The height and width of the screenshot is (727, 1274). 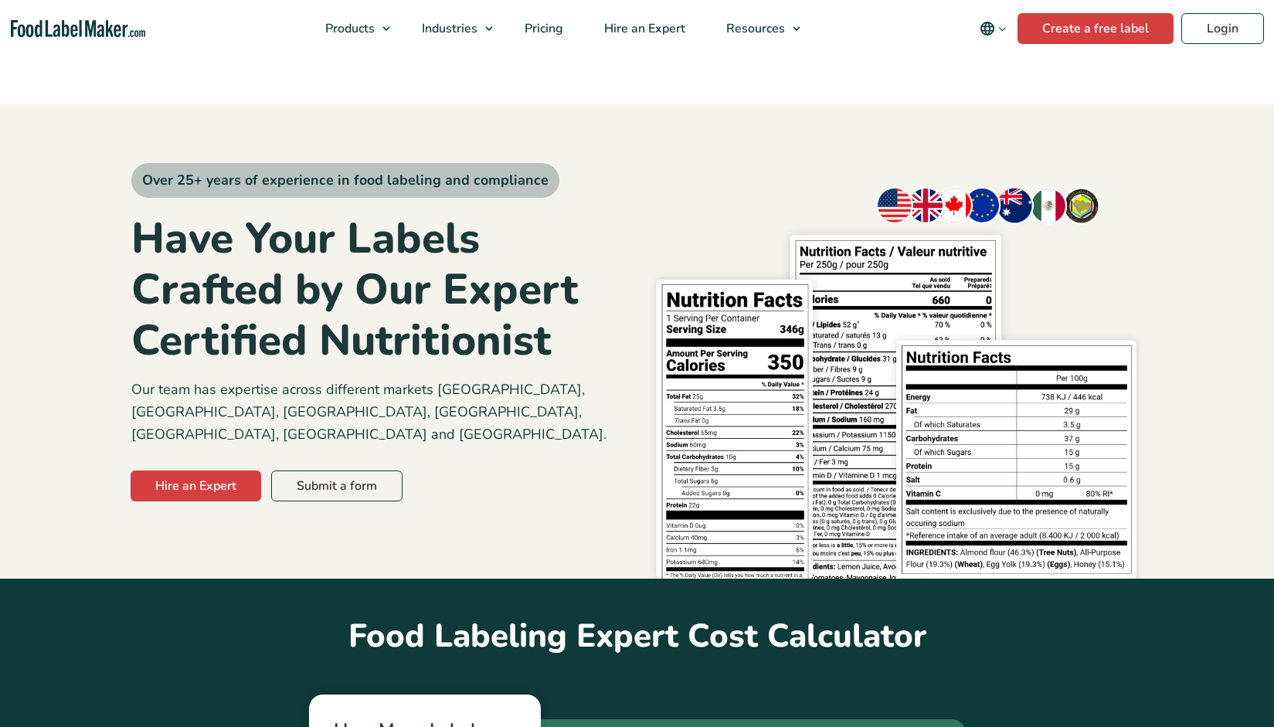 What do you see at coordinates (754, 29) in the screenshot?
I see `span: Resources` at bounding box center [754, 29].